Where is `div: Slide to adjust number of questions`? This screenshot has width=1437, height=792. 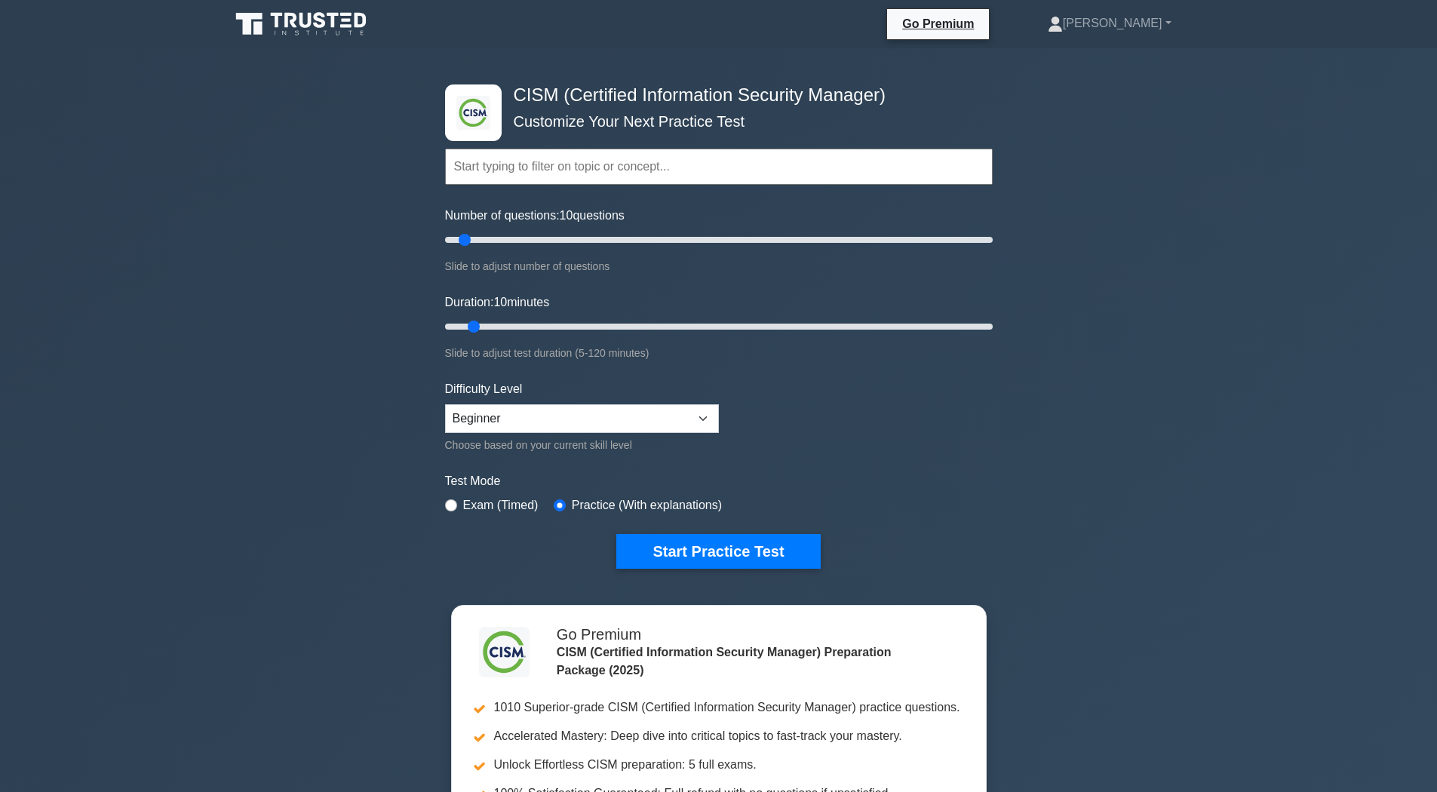
div: Slide to adjust number of questions is located at coordinates (719, 266).